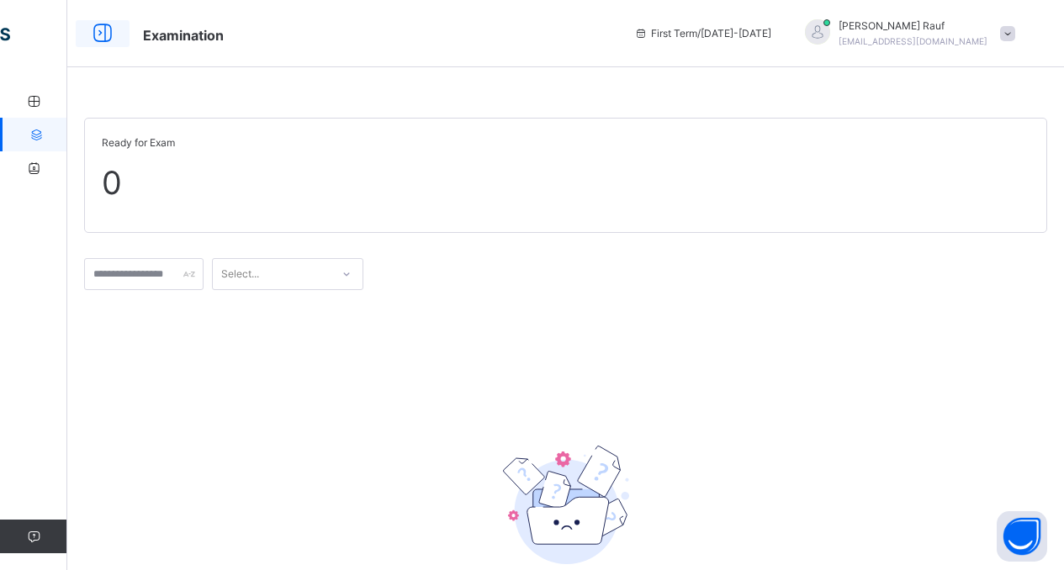  Describe the element at coordinates (566, 504) in the screenshot. I see `img: emptyFolder.c0dd6c77127a4b698b748a2c71dfa8de.svg` at that location.